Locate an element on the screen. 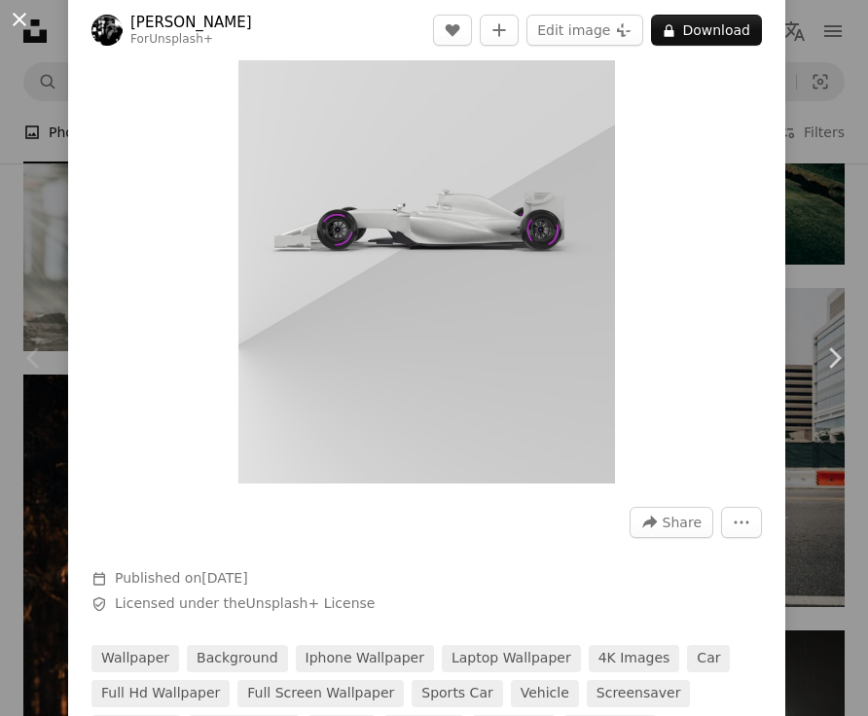 Image resolution: width=868 pixels, height=716 pixels. a: iphone wallpaper is located at coordinates (365, 659).